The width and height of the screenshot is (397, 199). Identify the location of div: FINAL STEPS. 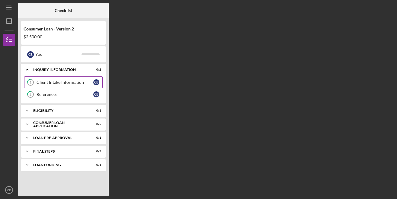
(59, 152).